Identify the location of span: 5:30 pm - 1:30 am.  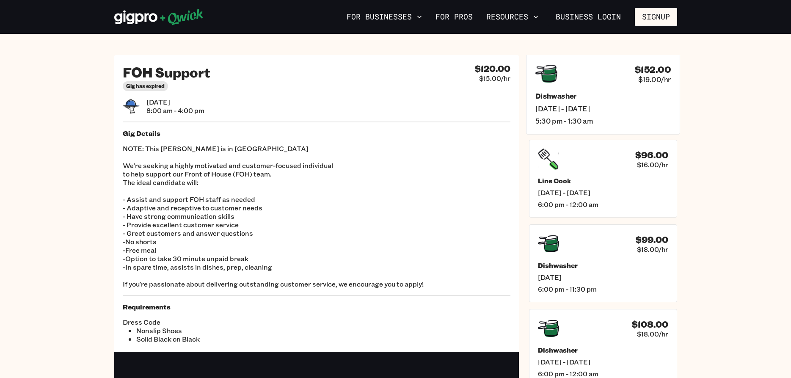
(603, 121).